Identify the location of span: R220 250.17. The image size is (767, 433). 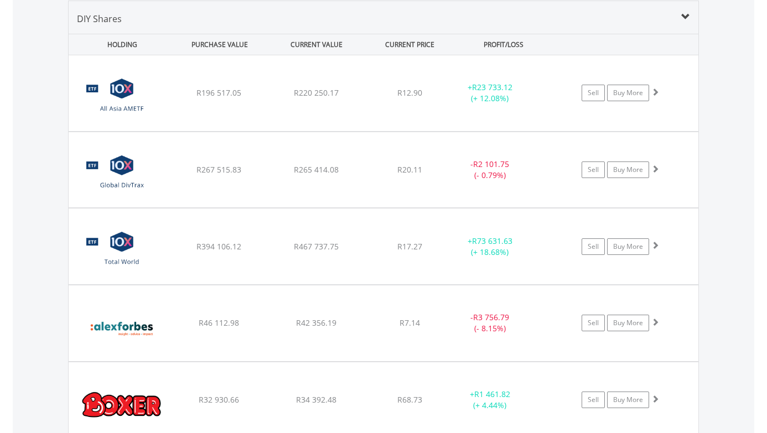
(316, 92).